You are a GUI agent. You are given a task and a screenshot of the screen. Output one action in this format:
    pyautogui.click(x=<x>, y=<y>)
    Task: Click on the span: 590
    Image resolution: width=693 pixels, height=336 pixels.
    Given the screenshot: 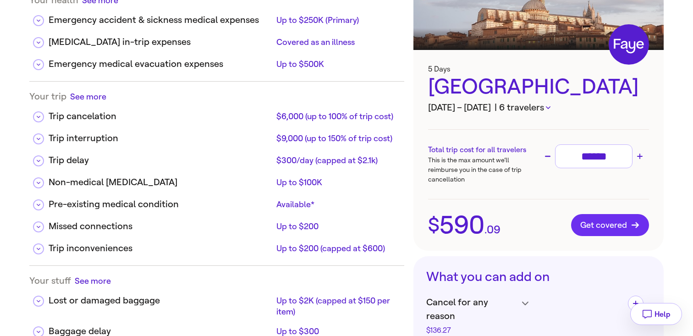 What is the action you would take?
    pyautogui.click(x=462, y=225)
    